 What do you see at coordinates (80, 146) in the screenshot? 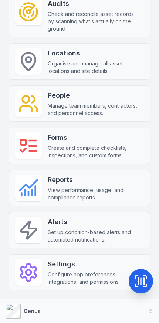
I see `a: FormsCreate and complete checklists, inspections, and custom forms.` at bounding box center [80, 146].